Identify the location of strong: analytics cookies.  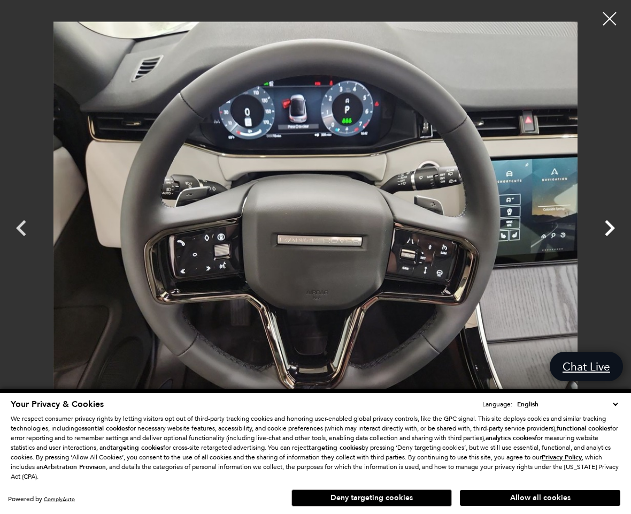
(511, 438).